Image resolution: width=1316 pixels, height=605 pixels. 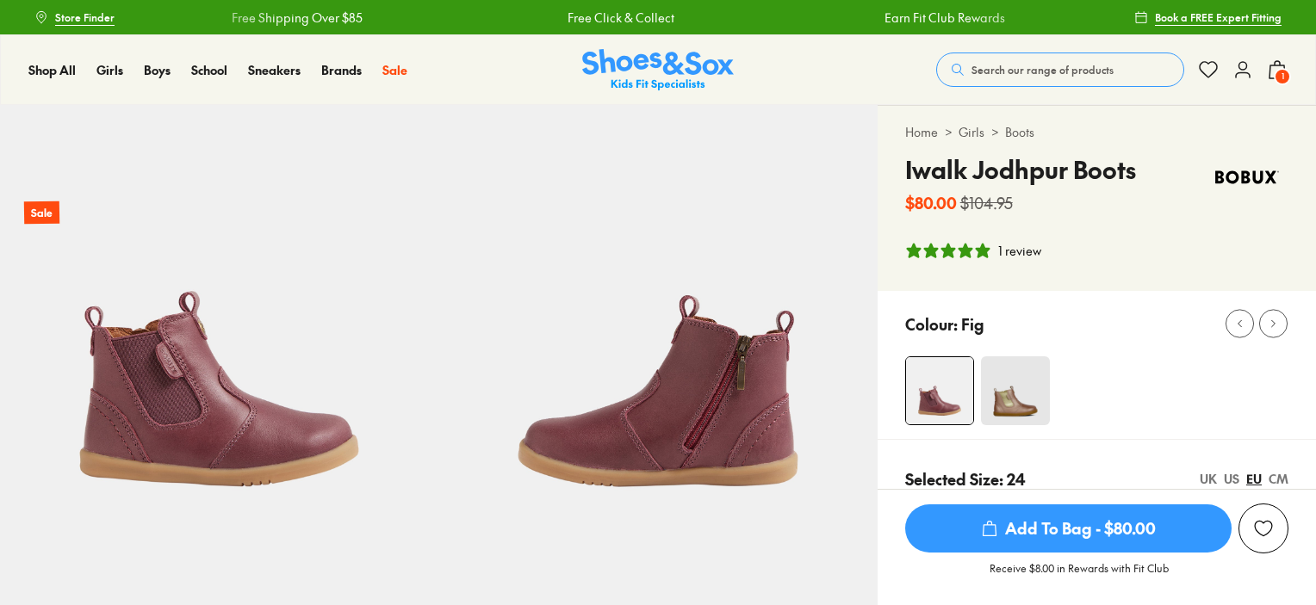 I want to click on p: Colour:, so click(x=931, y=324).